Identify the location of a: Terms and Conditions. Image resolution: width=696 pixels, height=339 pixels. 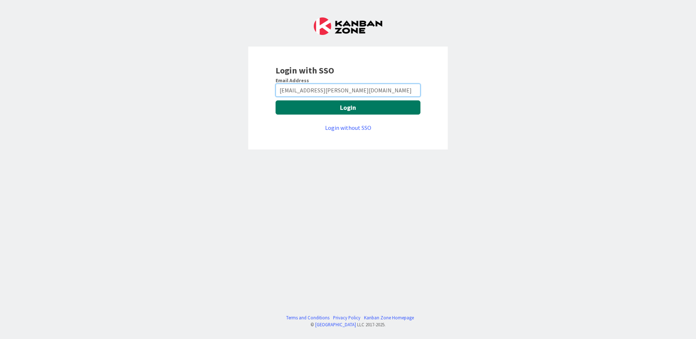
(308, 318).